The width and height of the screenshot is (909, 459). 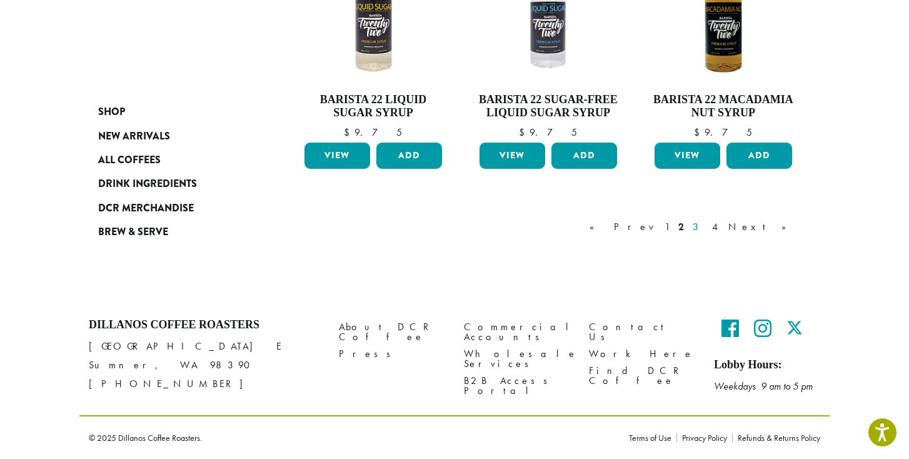 I want to click on a: Refunds & Returns Policy, so click(x=776, y=438).